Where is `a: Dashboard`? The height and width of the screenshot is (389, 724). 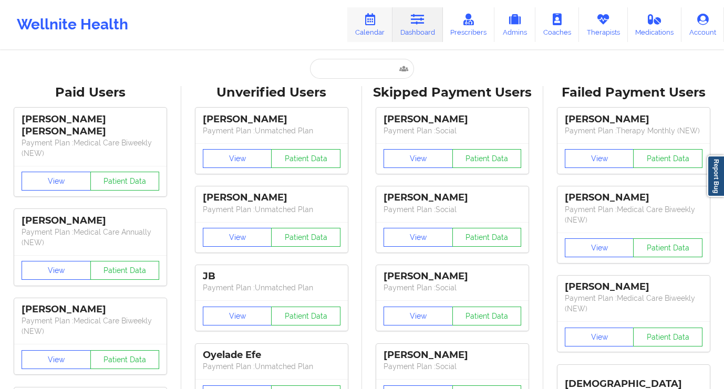 a: Dashboard is located at coordinates (418, 25).